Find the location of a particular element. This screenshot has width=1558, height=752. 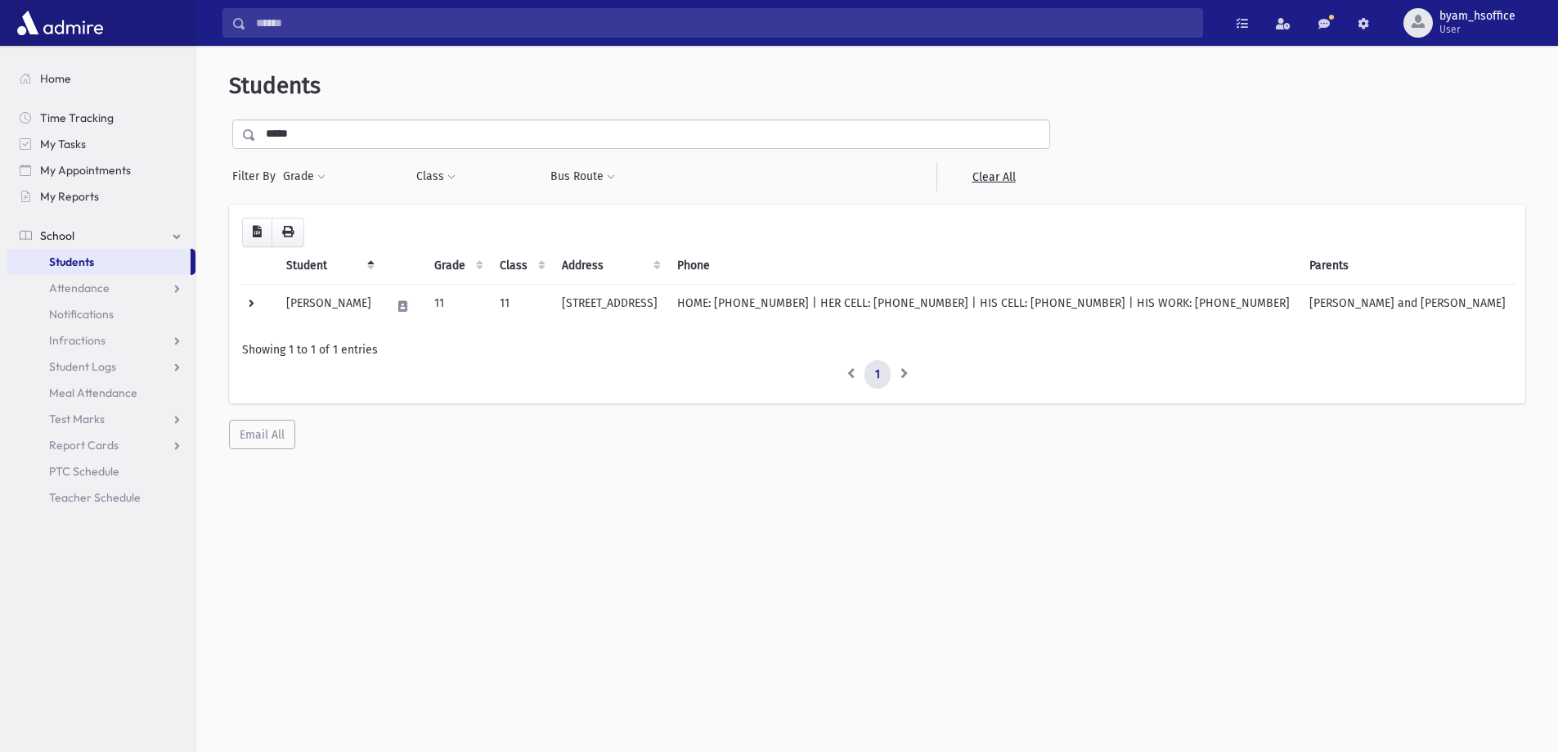

span: My Tasks is located at coordinates (63, 144).